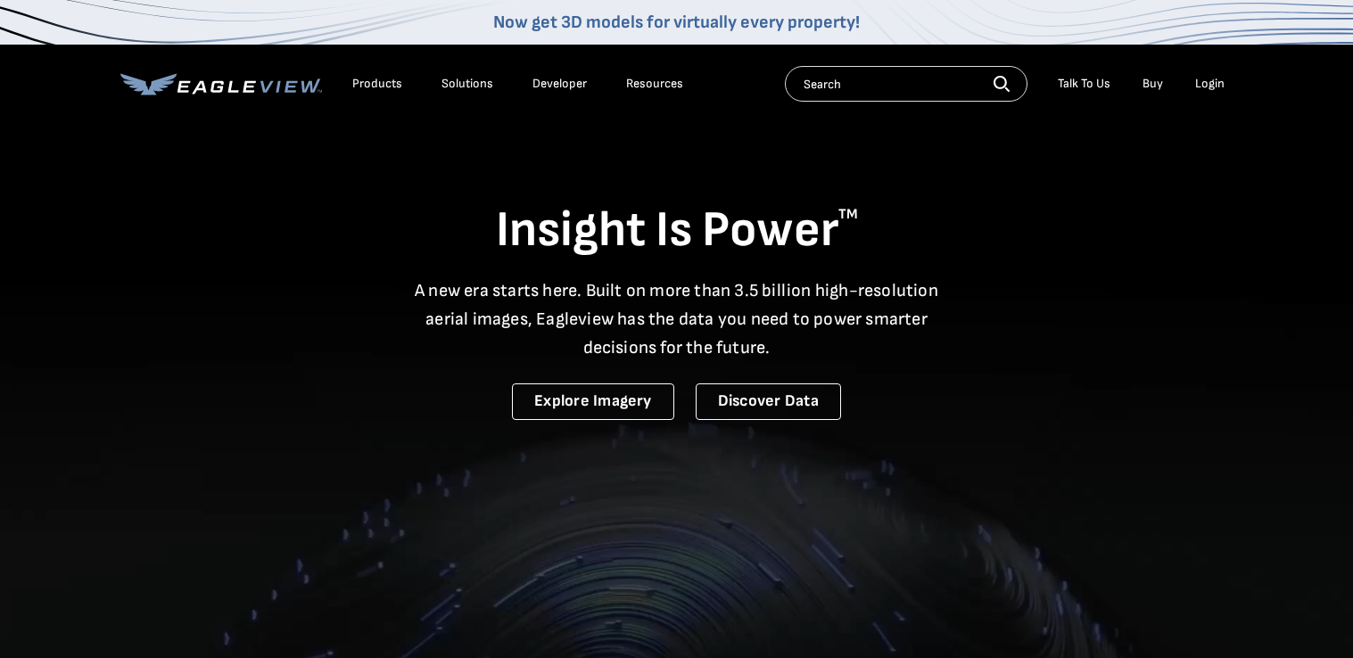  What do you see at coordinates (677, 319) in the screenshot?
I see `p: A new era starts here. Built on more than 3.5 billion high-resolution aerial images, Eagleview ha...` at bounding box center [677, 319].